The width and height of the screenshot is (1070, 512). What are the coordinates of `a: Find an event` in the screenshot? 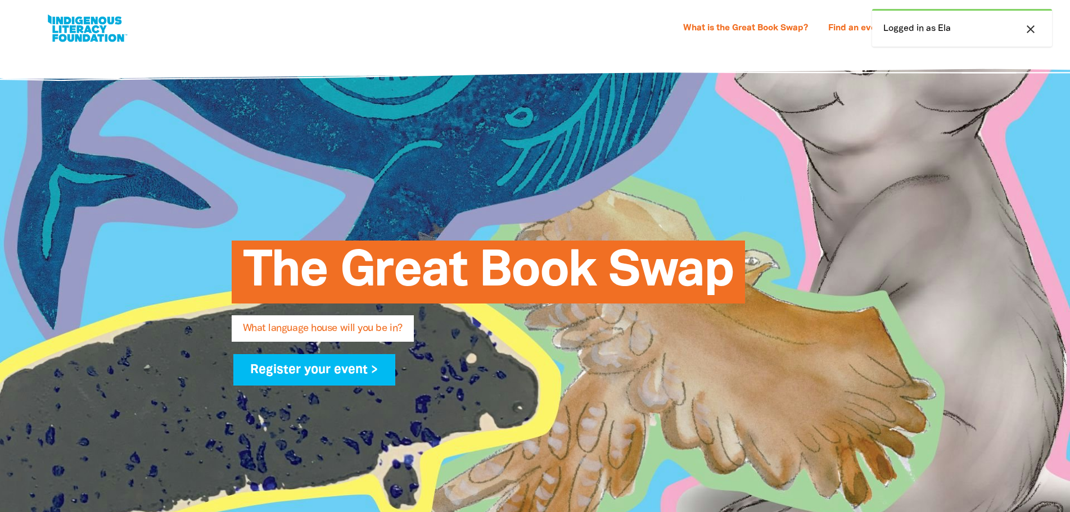 It's located at (857, 29).